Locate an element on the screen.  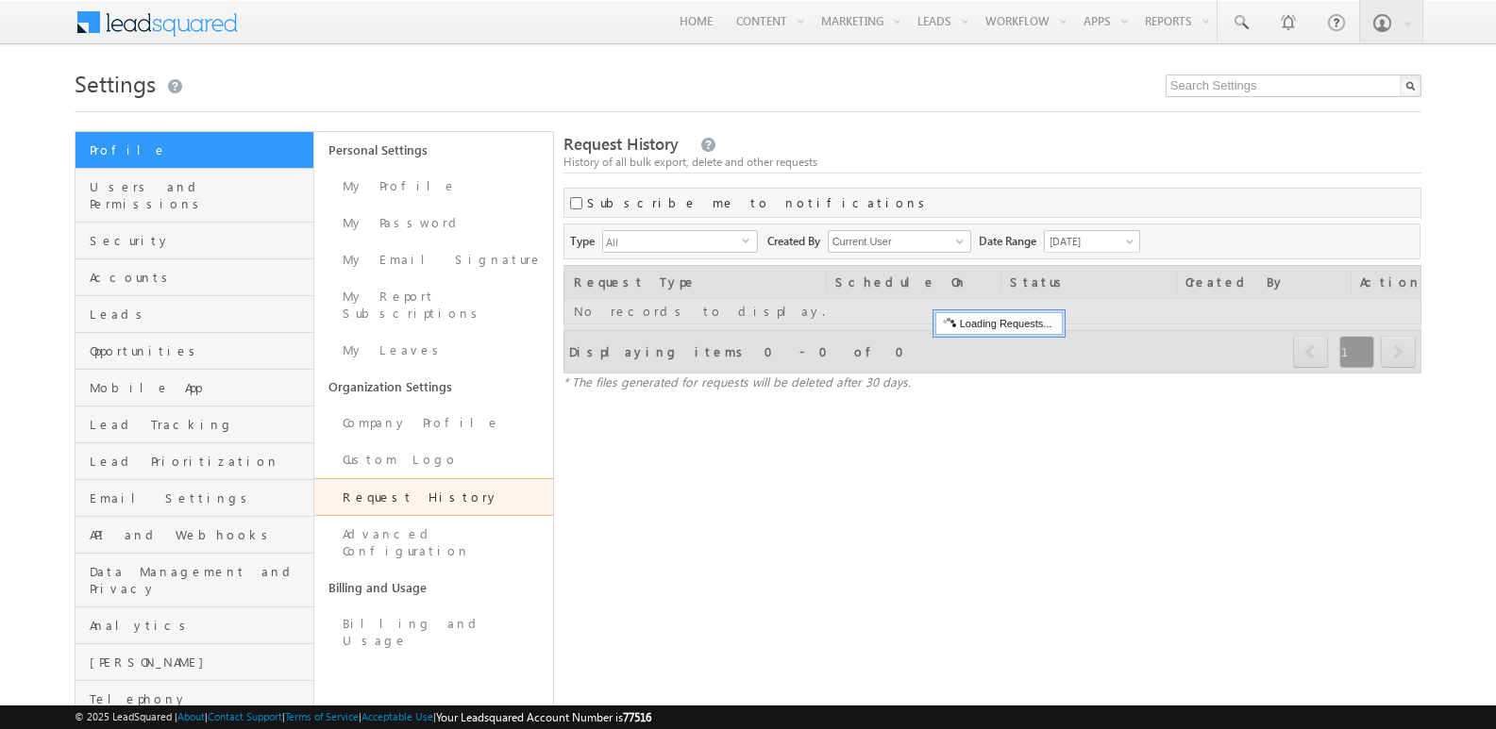
span: Request History is located at coordinates (621, 143).